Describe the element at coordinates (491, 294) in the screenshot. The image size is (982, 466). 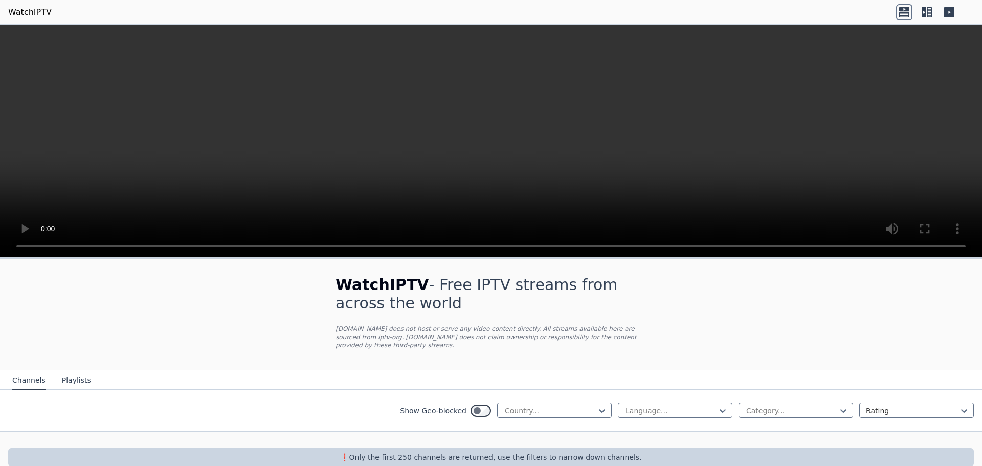
I see `h1: - Free IPTV streams from across the world` at that location.